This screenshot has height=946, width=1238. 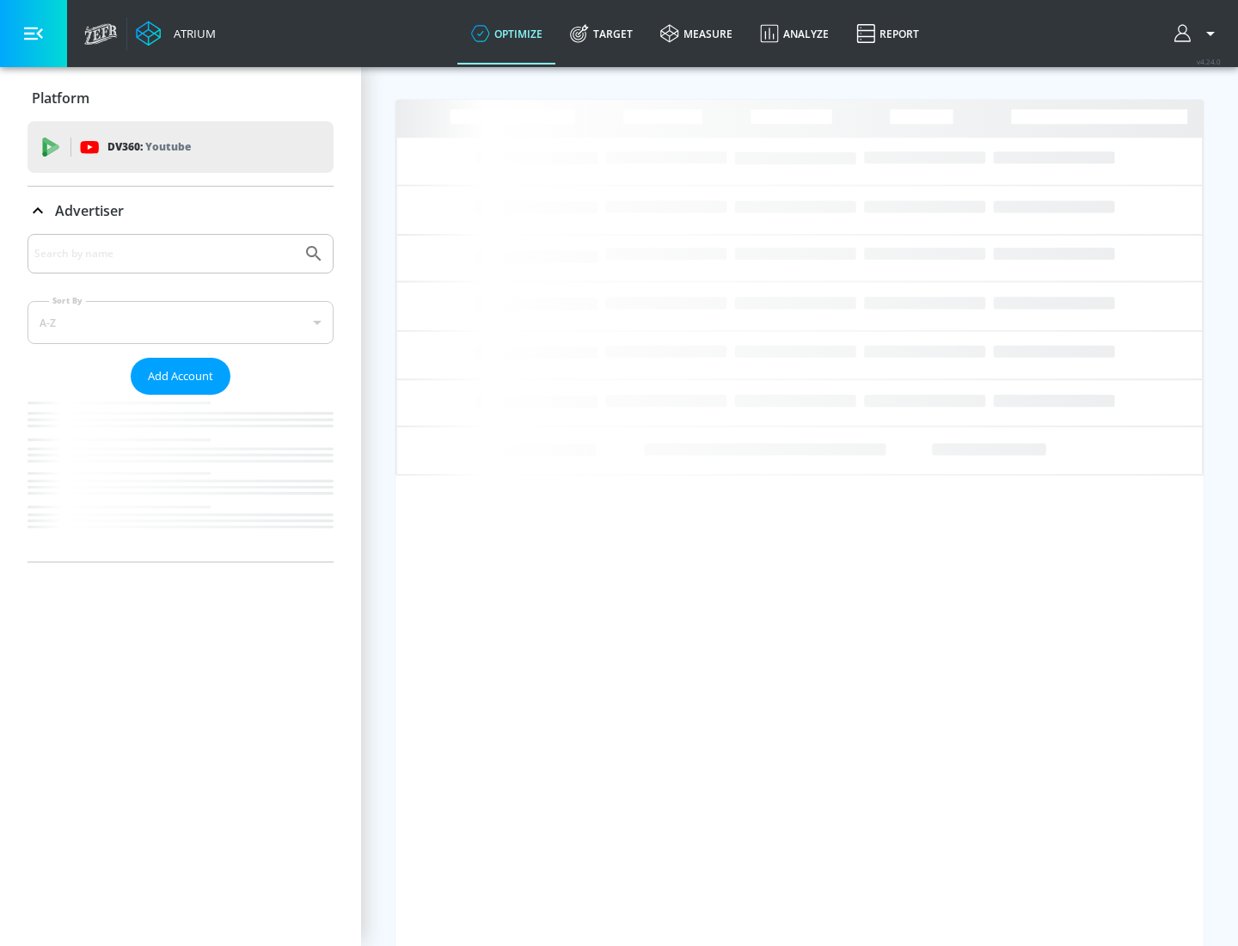 What do you see at coordinates (506, 34) in the screenshot?
I see `a: optimize` at bounding box center [506, 34].